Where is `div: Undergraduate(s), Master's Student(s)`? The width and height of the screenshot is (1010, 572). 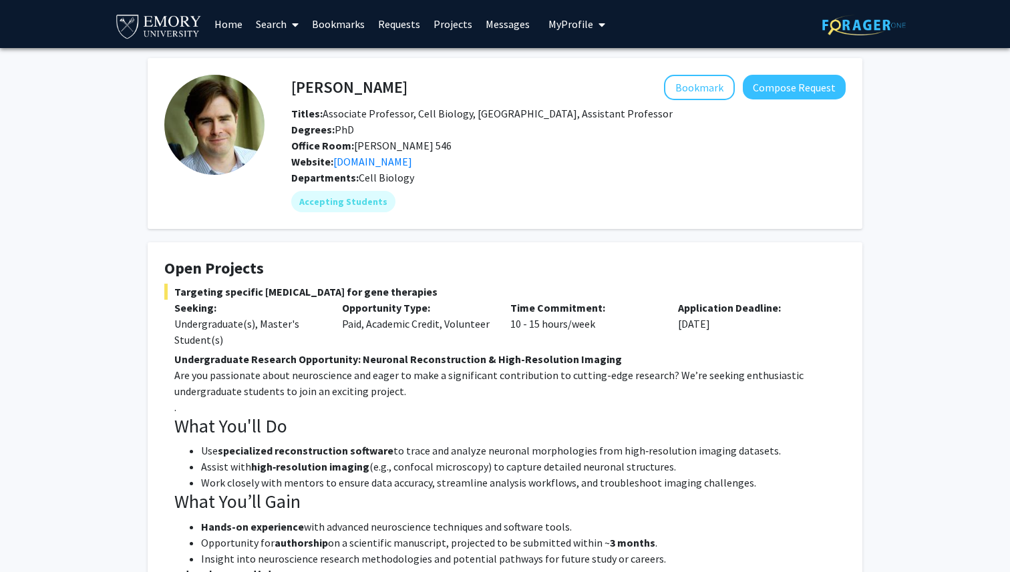
div: Undergraduate(s), Master's Student(s) is located at coordinates (248, 332).